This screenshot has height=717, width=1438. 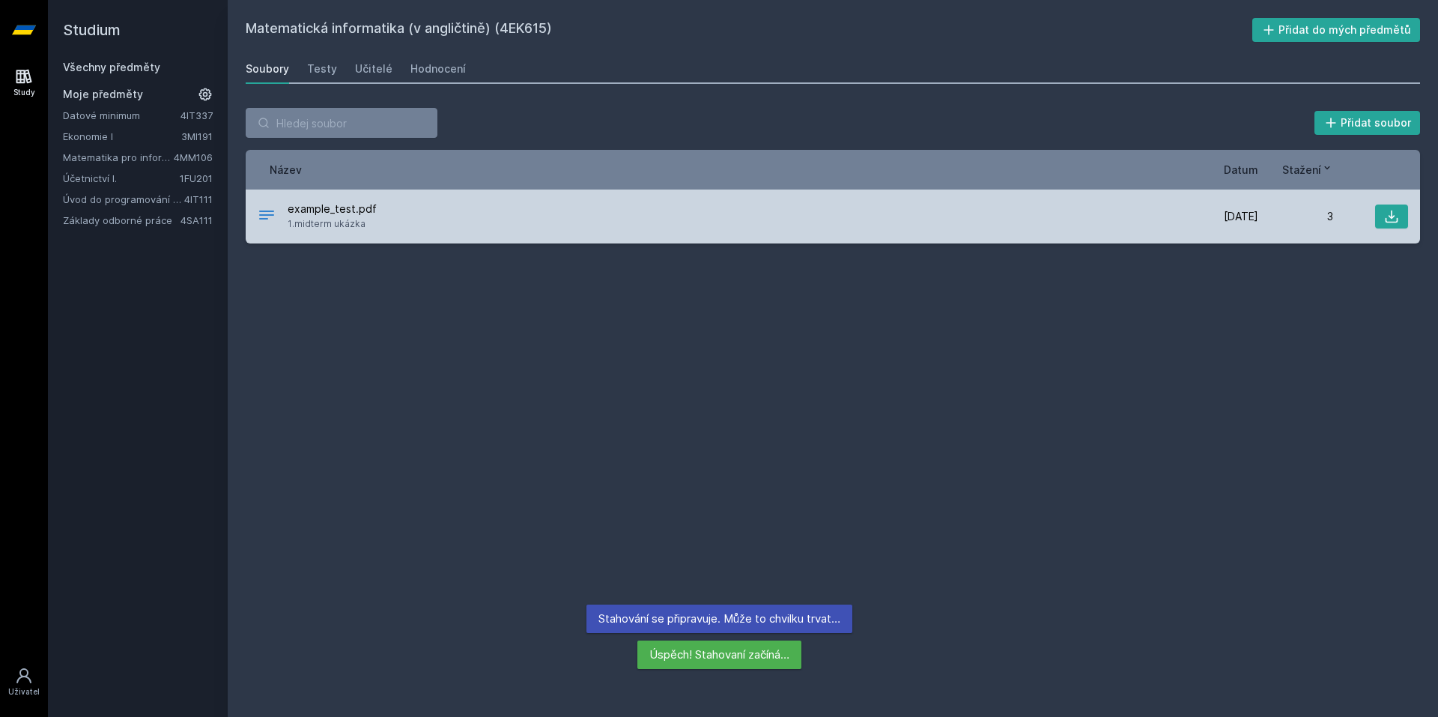 What do you see at coordinates (332, 209) in the screenshot?
I see `span: example_test.pdf` at bounding box center [332, 209].